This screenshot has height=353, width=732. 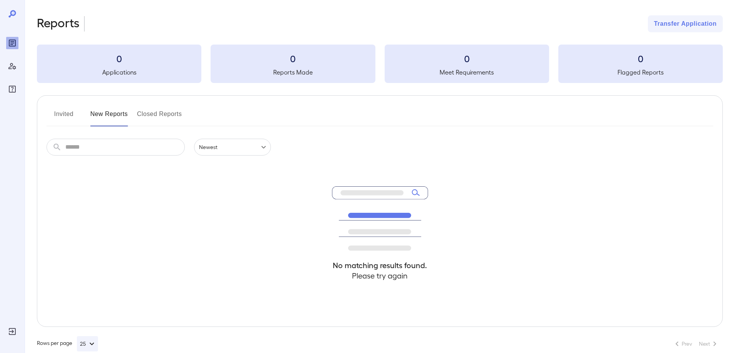 I want to click on button: Transfer Application, so click(x=685, y=24).